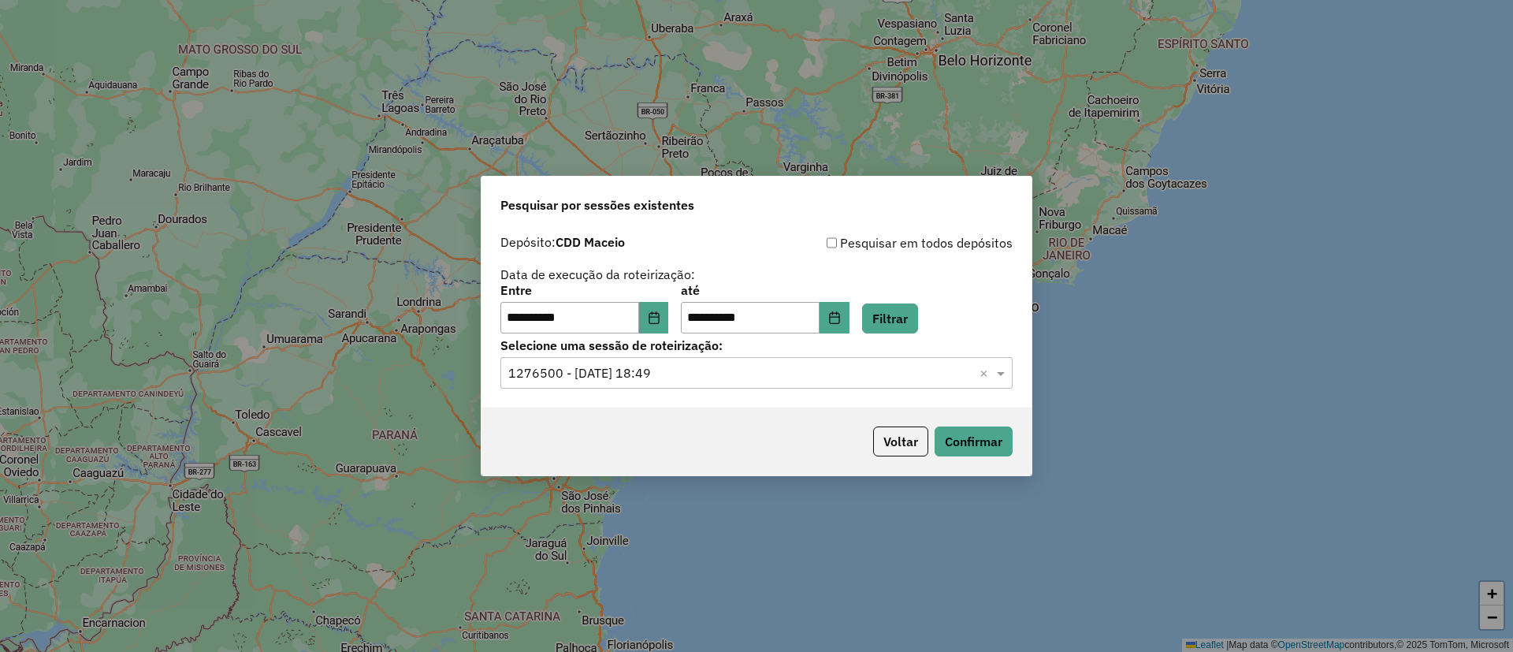 This screenshot has width=1513, height=652. What do you see at coordinates (597, 205) in the screenshot?
I see `span: Pesquisar por sessões existentes` at bounding box center [597, 205].